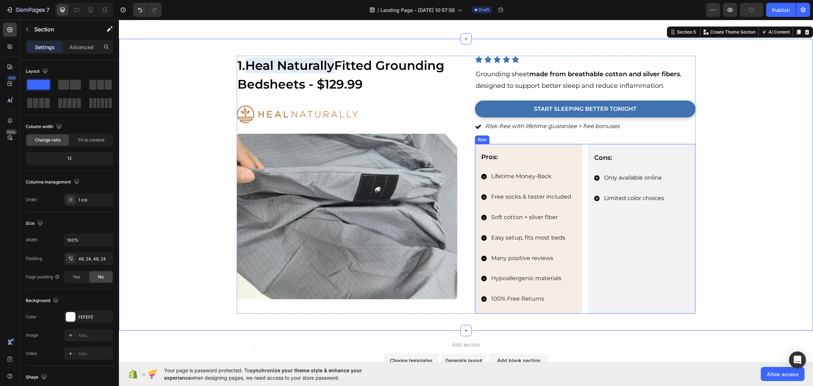 The image size is (813, 386). I want to click on div: Pros:, so click(410, 137).